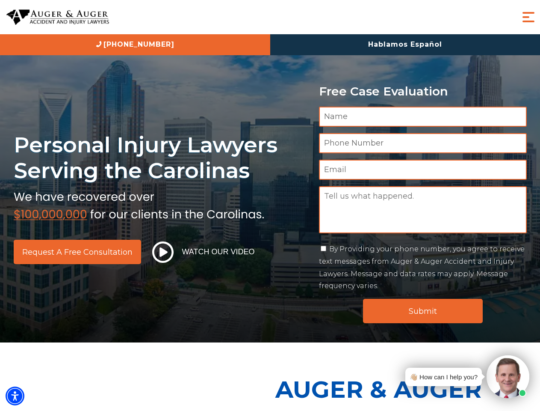 The height and width of the screenshot is (411, 540). I want to click on a: Request a Free Consultation, so click(77, 251).